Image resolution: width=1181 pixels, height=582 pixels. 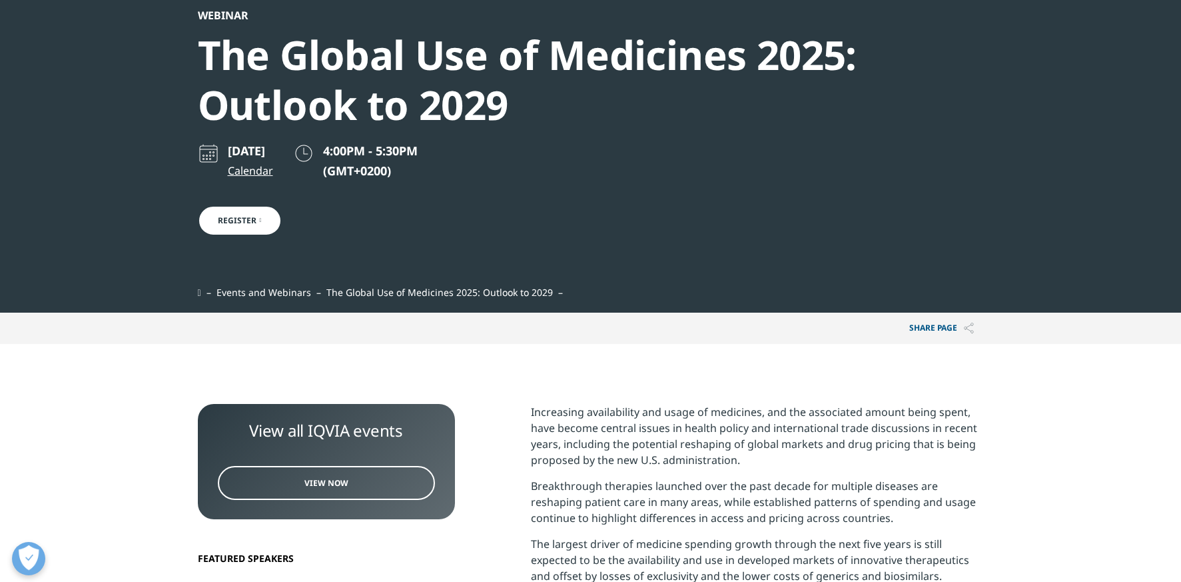 What do you see at coordinates (326, 482) in the screenshot?
I see `span: View Now` at bounding box center [326, 482].